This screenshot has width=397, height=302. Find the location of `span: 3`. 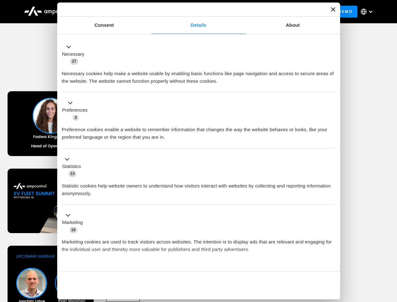

span: 3 is located at coordinates (75, 118).